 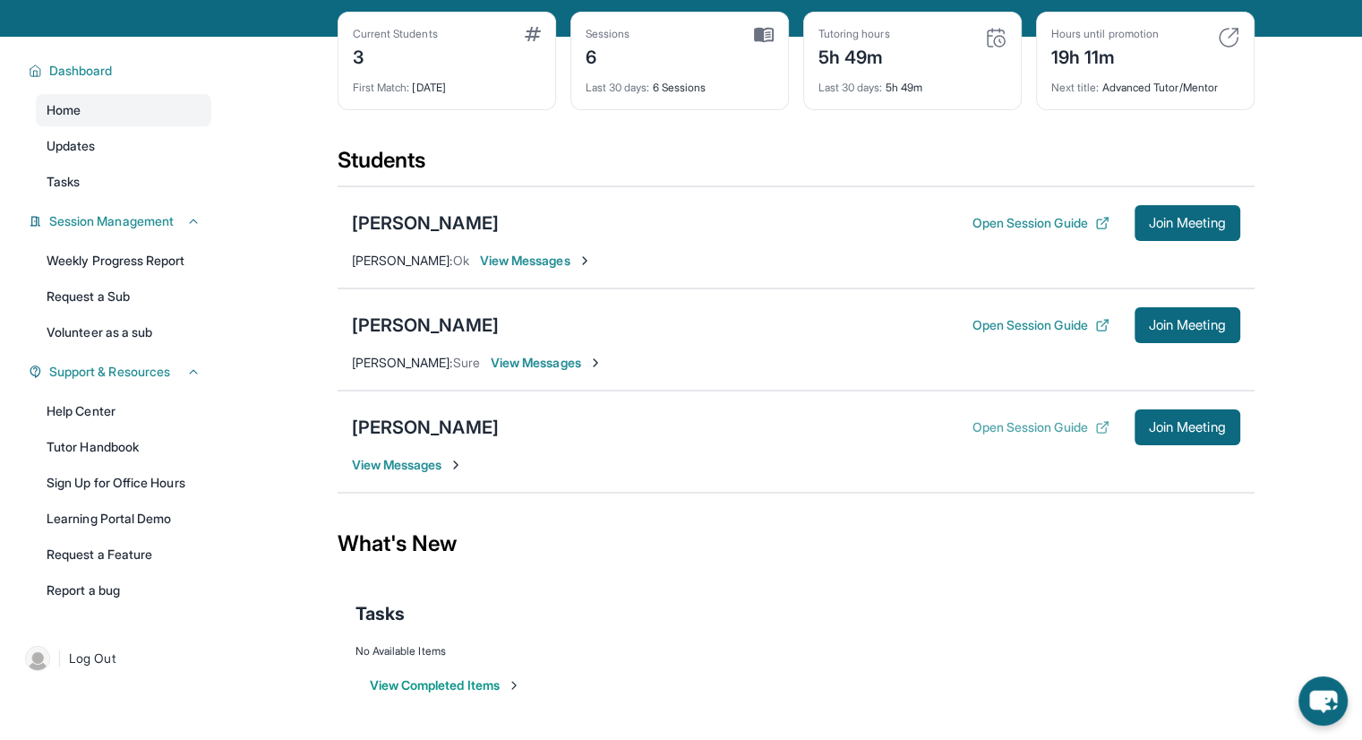 I want to click on a: |Log Out, so click(x=115, y=658).